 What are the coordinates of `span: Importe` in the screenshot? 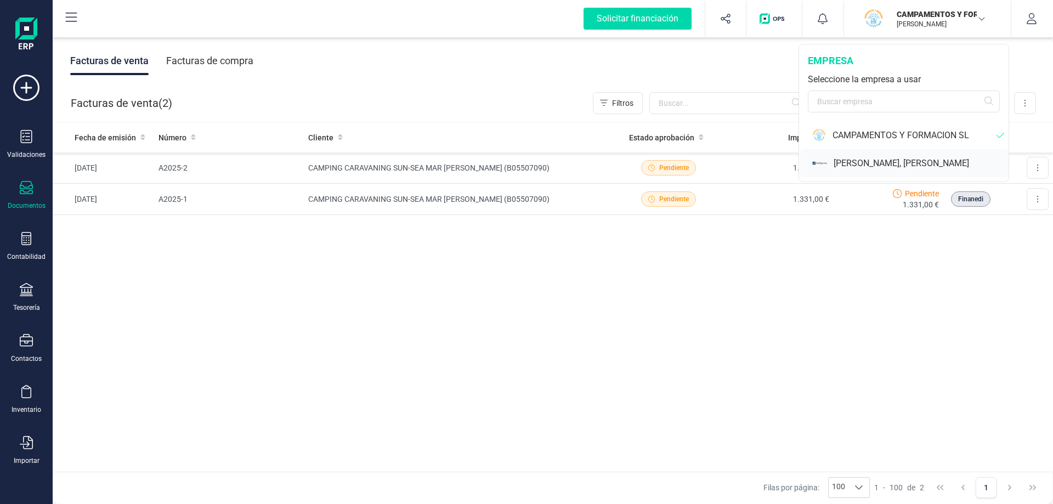 It's located at (802, 138).